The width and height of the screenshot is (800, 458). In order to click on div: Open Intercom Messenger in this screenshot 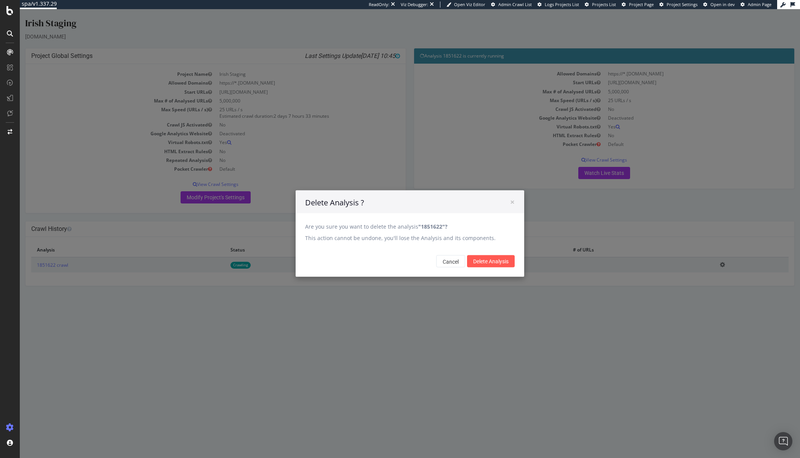, I will do `click(783, 441)`.